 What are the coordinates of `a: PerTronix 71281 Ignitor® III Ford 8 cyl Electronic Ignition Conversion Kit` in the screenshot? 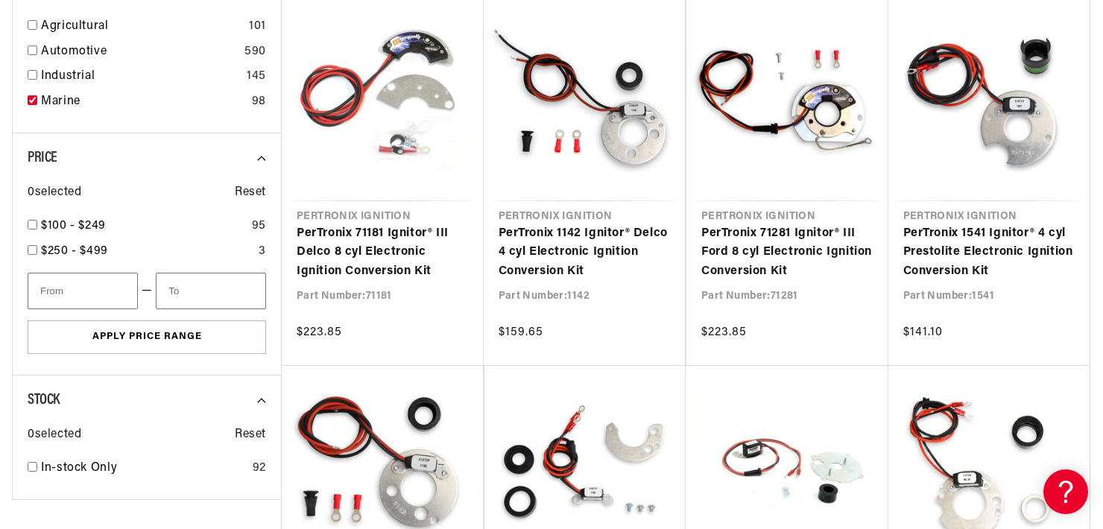 It's located at (787, 253).